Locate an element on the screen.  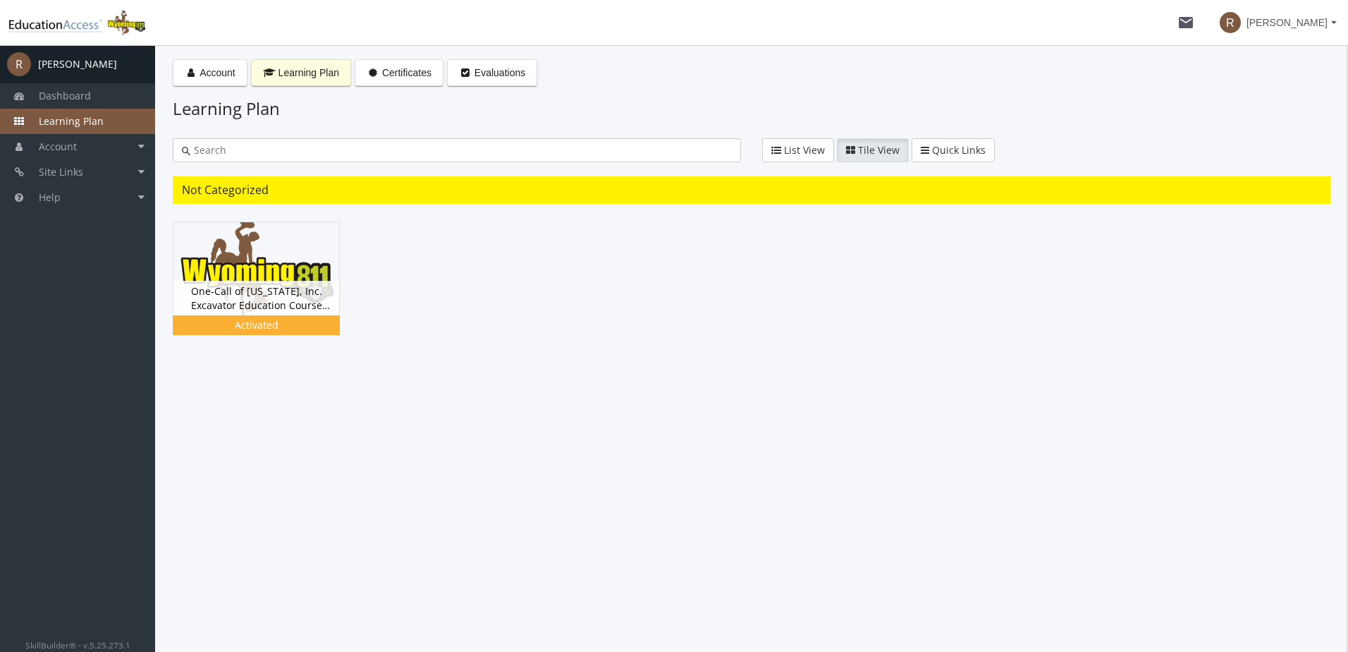
span: Dashboard is located at coordinates (65, 95).